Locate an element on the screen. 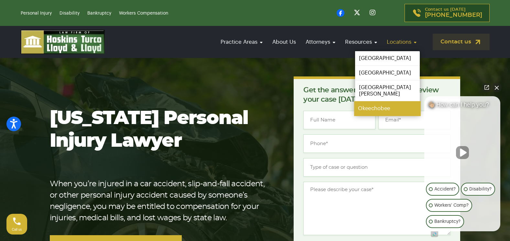 Image resolution: width=510 pixels, height=241 pixels. input: Full Name is located at coordinates (340, 120).